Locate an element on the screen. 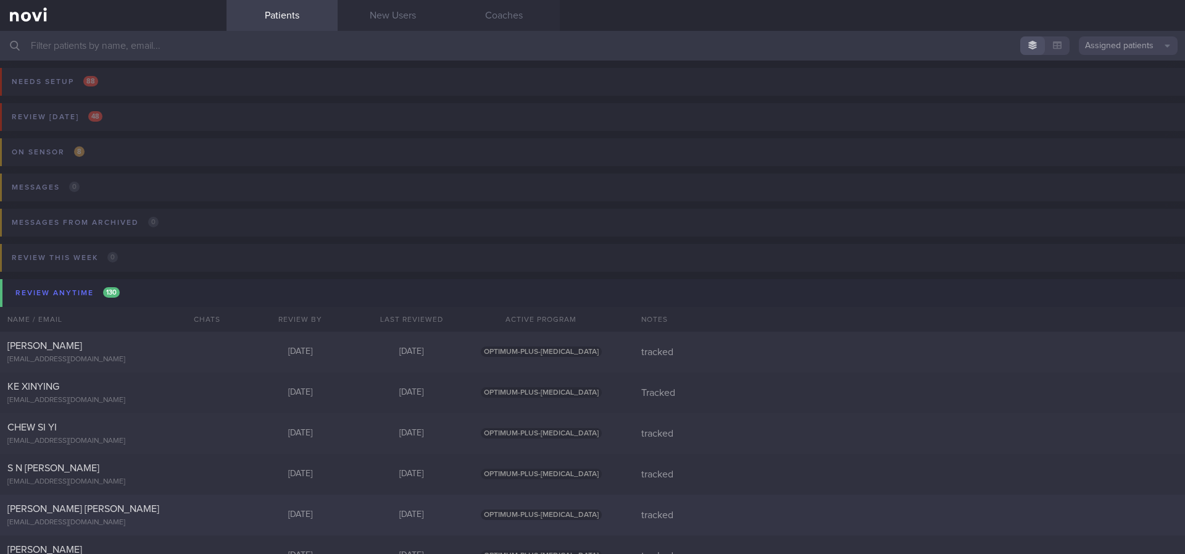  span: 88 is located at coordinates (91, 81).